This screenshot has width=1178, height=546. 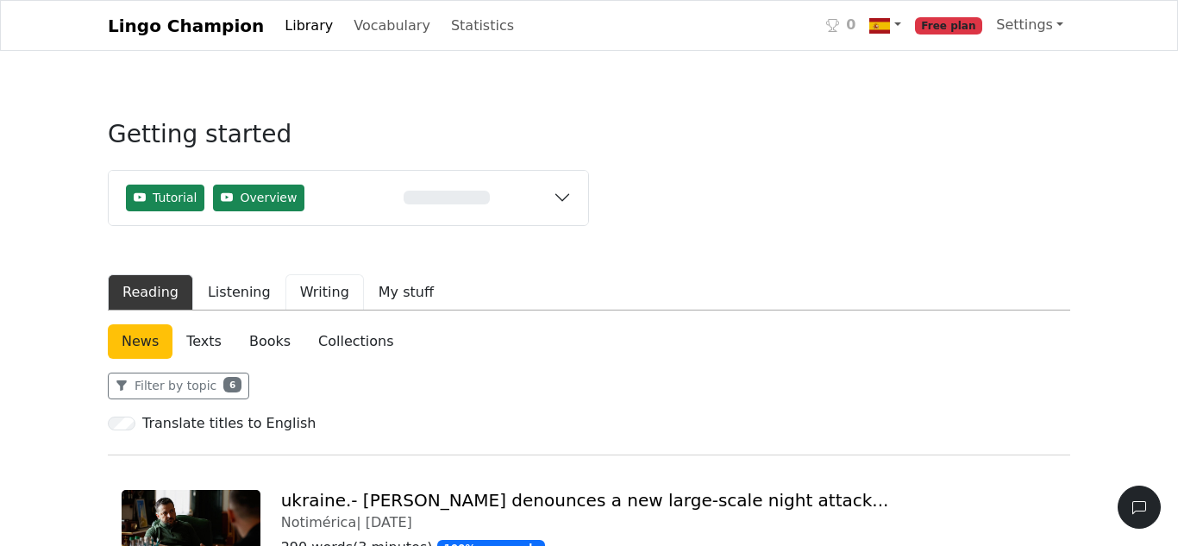 What do you see at coordinates (392, 26) in the screenshot?
I see `a: Vocabulary` at bounding box center [392, 26].